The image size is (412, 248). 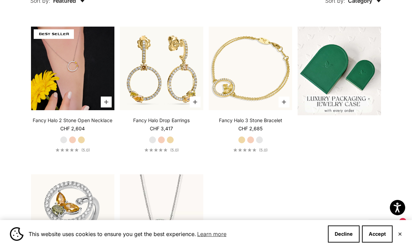 I want to click on sale-price: CHF 3,417, so click(x=161, y=128).